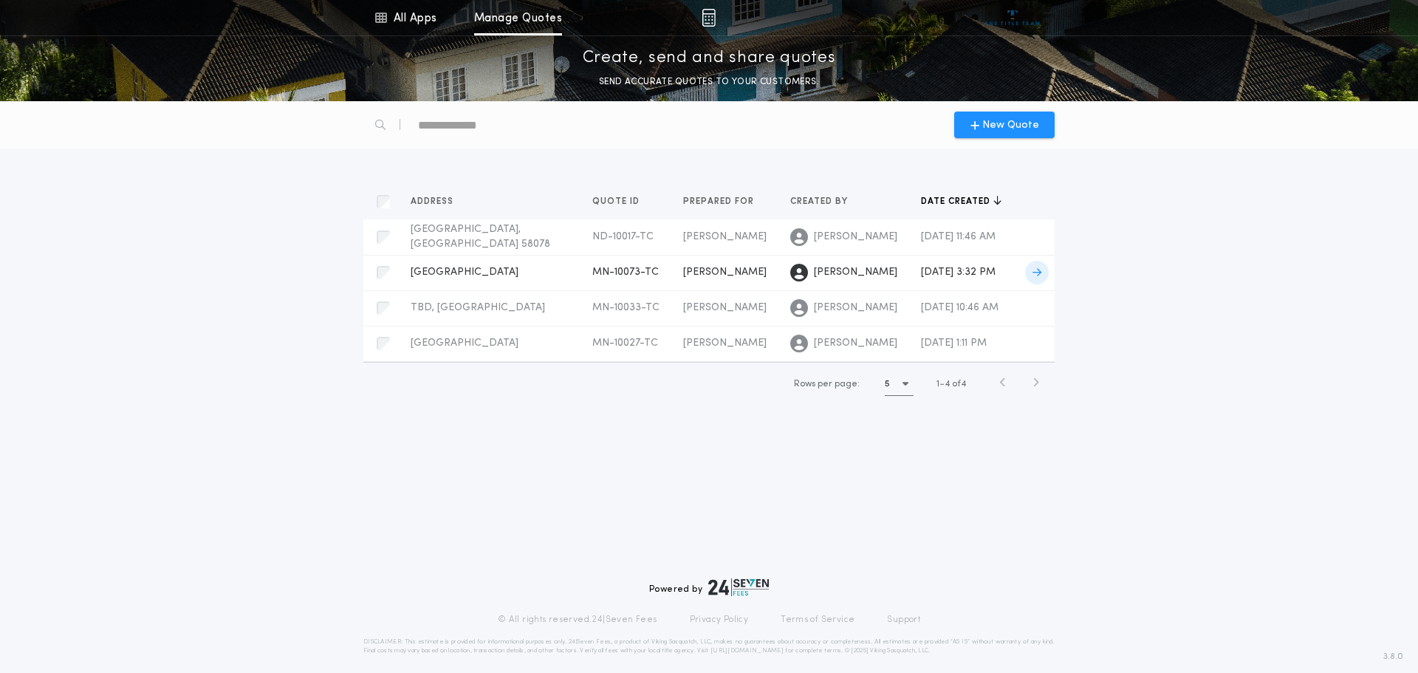 This screenshot has width=1418, height=673. What do you see at coordinates (959, 384) in the screenshot?
I see `span: of 4` at bounding box center [959, 384].